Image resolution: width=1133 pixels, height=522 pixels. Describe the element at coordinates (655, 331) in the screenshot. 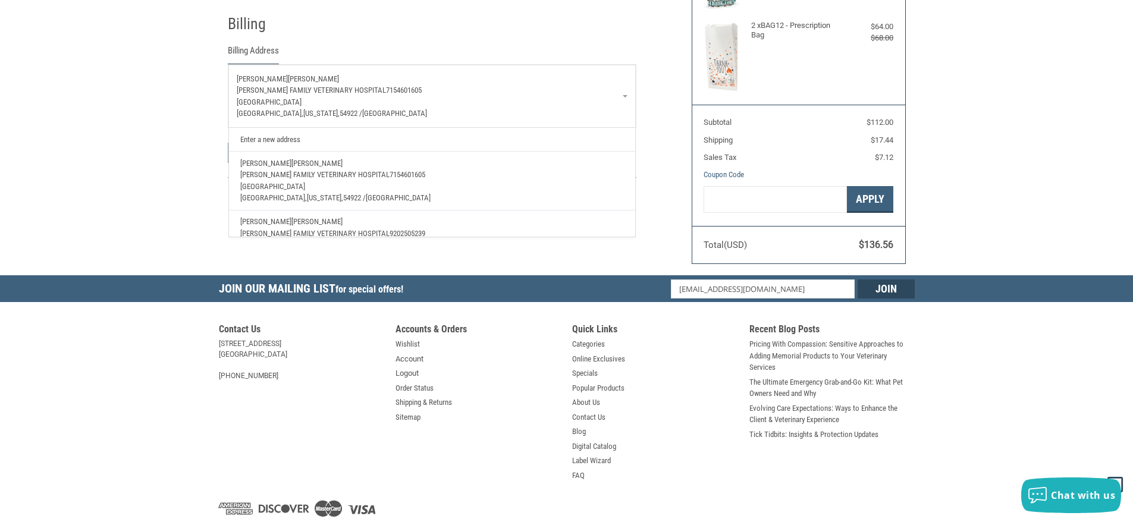

I see `h5: Quick Links` at that location.